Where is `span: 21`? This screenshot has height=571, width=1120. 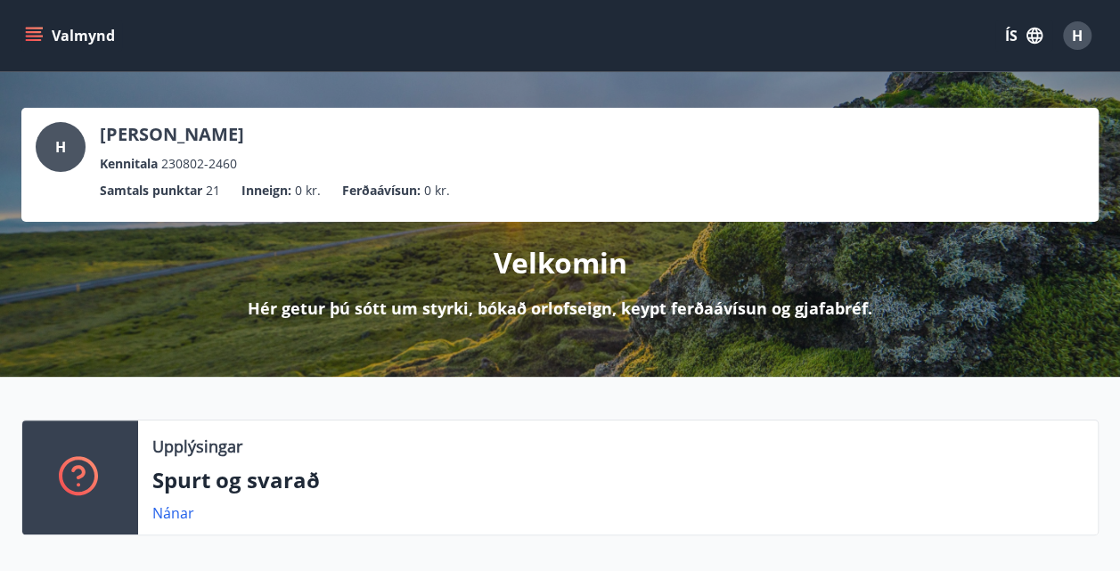
span: 21 is located at coordinates (213, 191).